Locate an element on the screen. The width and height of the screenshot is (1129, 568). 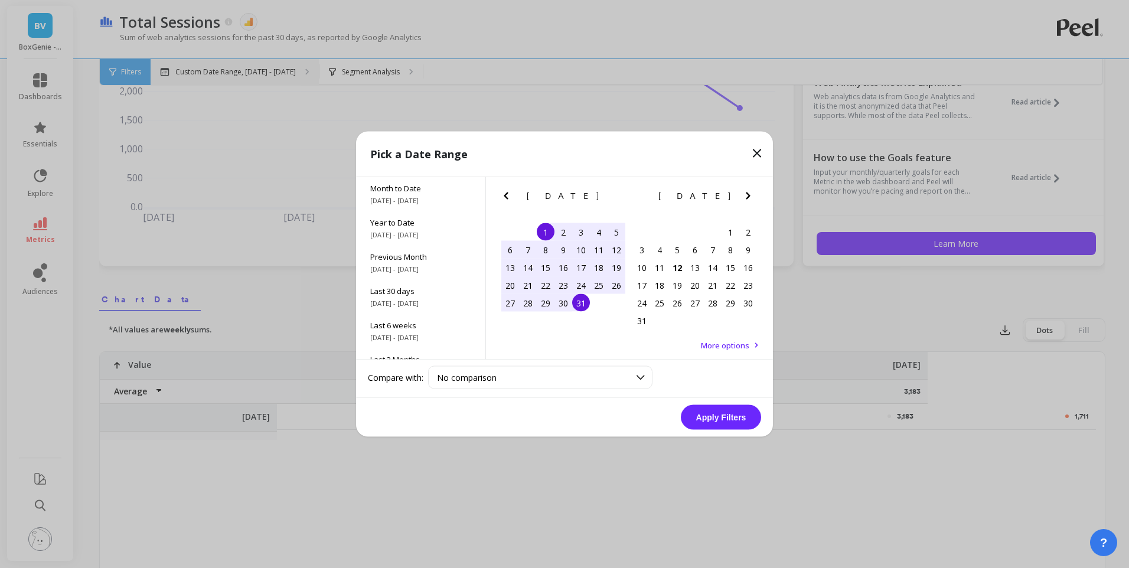
div: Choose Tuesday, August 12th, 2025 is located at coordinates (678, 268).